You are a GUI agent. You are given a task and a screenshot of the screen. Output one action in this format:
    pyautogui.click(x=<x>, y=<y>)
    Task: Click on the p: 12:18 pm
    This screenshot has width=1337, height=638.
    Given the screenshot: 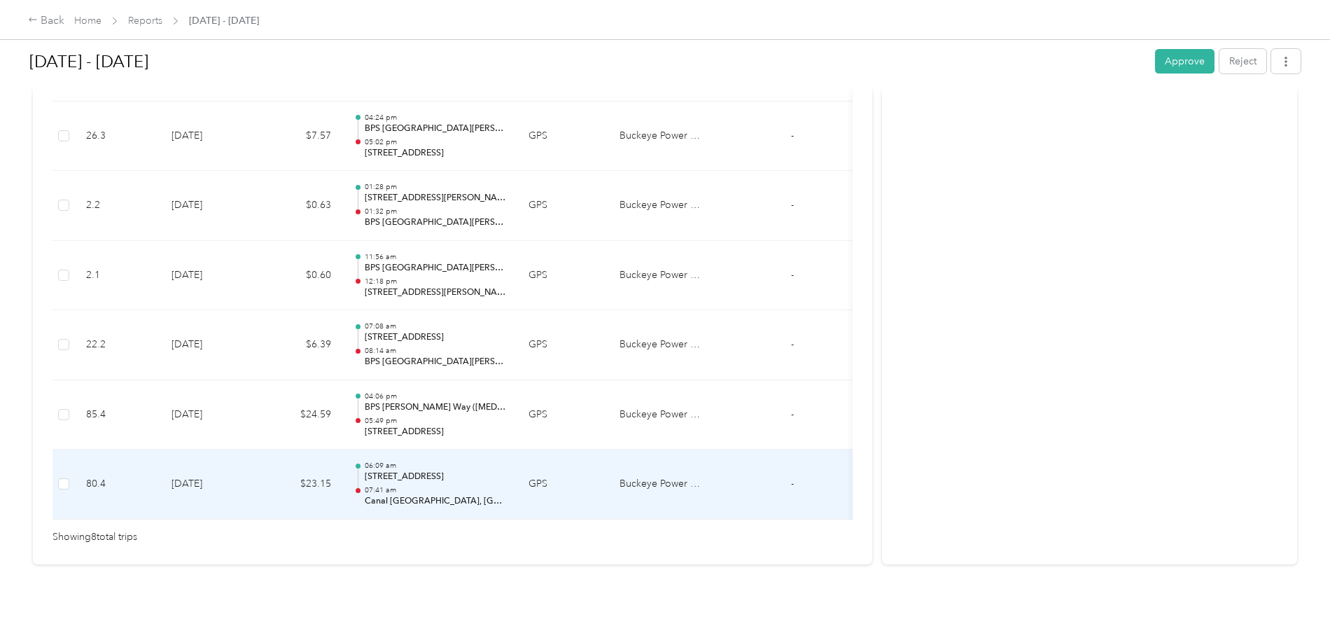 What is the action you would take?
    pyautogui.click(x=435, y=281)
    